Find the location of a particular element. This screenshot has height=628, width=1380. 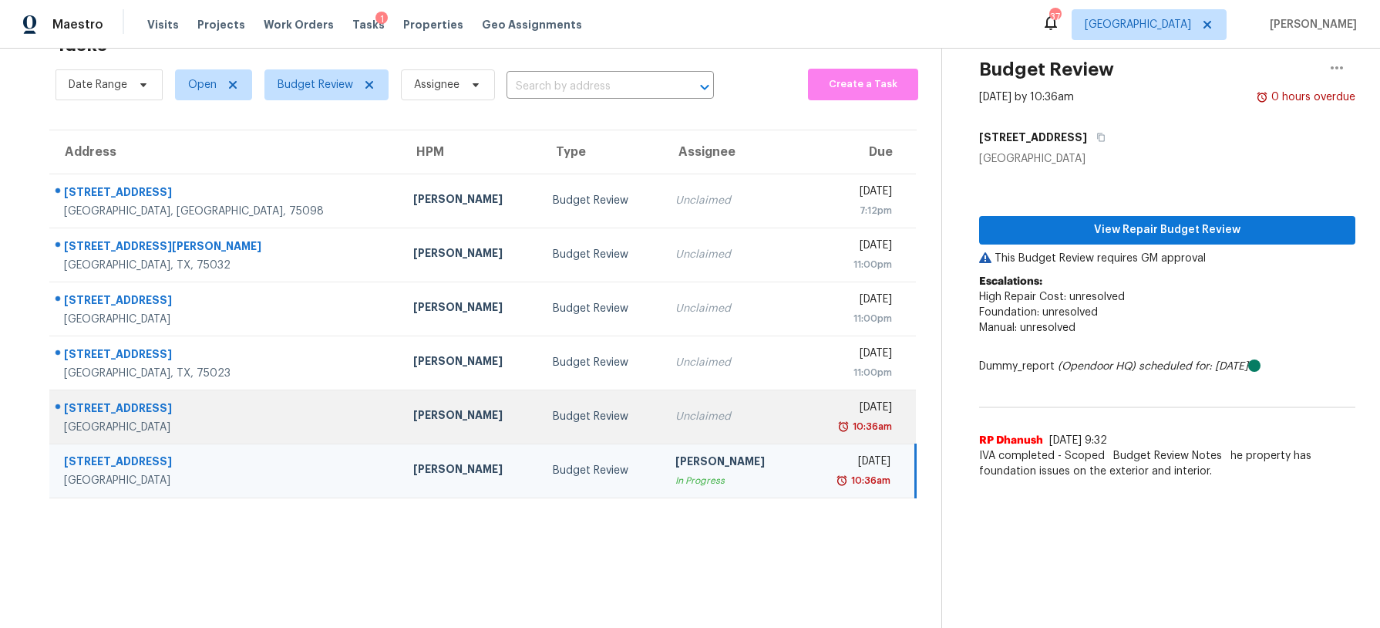

span: Visits is located at coordinates (163, 25).